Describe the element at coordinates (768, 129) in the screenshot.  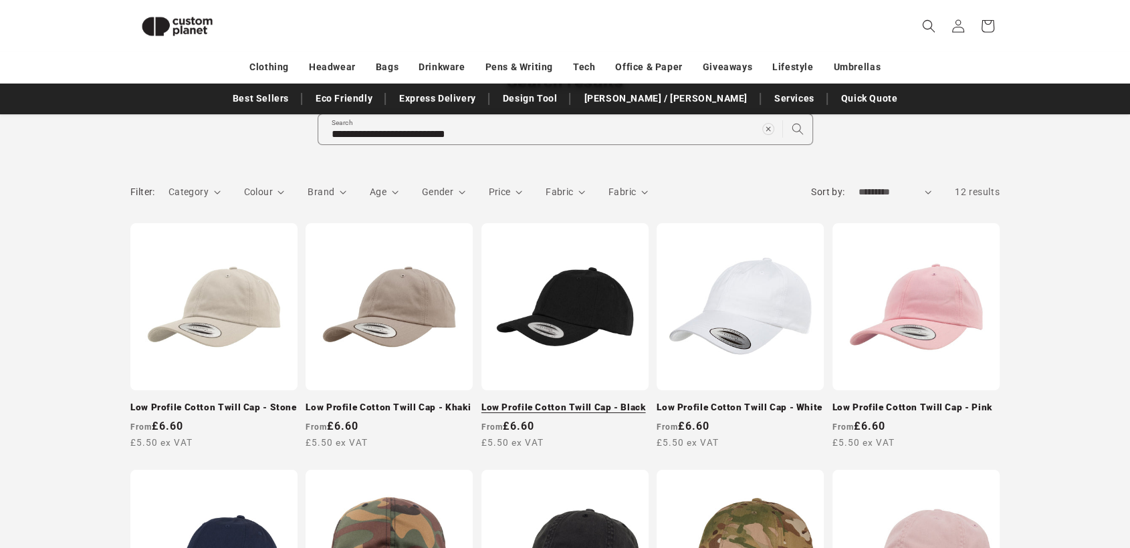
I see `button: Clear search term` at that location.